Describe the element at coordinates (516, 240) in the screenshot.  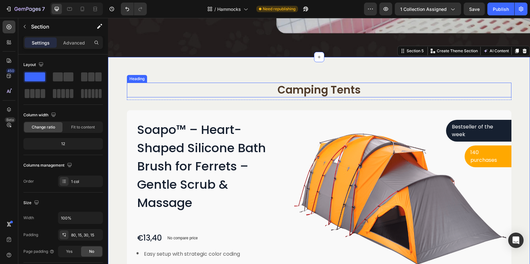
I see `div: Open Intercom Messenger` at that location.